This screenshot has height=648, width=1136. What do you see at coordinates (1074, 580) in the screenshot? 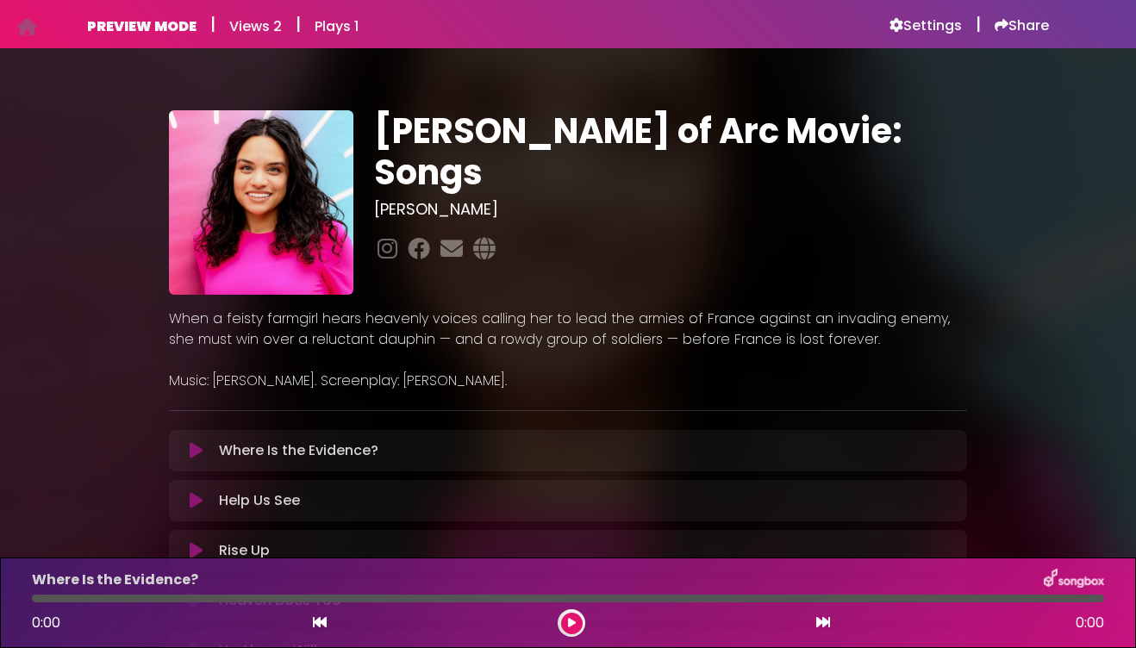
I see `img: songbox-logo-white.png` at bounding box center [1074, 580].